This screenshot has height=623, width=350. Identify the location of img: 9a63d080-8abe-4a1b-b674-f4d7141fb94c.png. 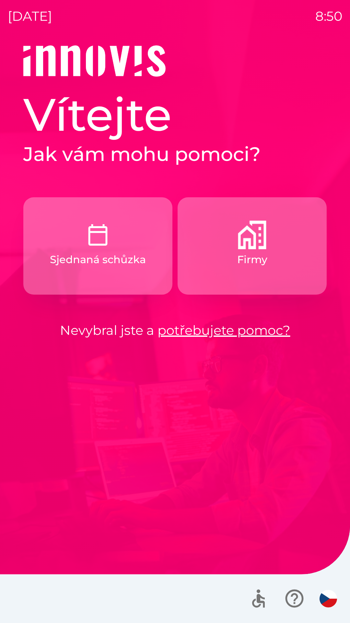
(252, 235).